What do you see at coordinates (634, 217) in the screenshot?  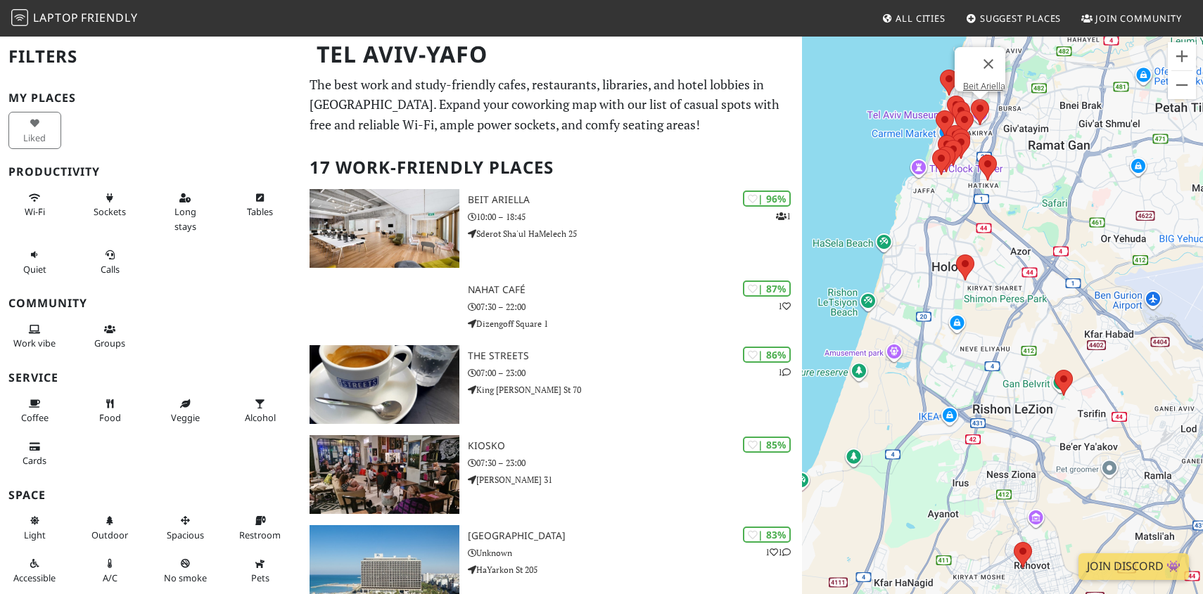 I see `p: 10:00 – 18:45` at bounding box center [634, 217].